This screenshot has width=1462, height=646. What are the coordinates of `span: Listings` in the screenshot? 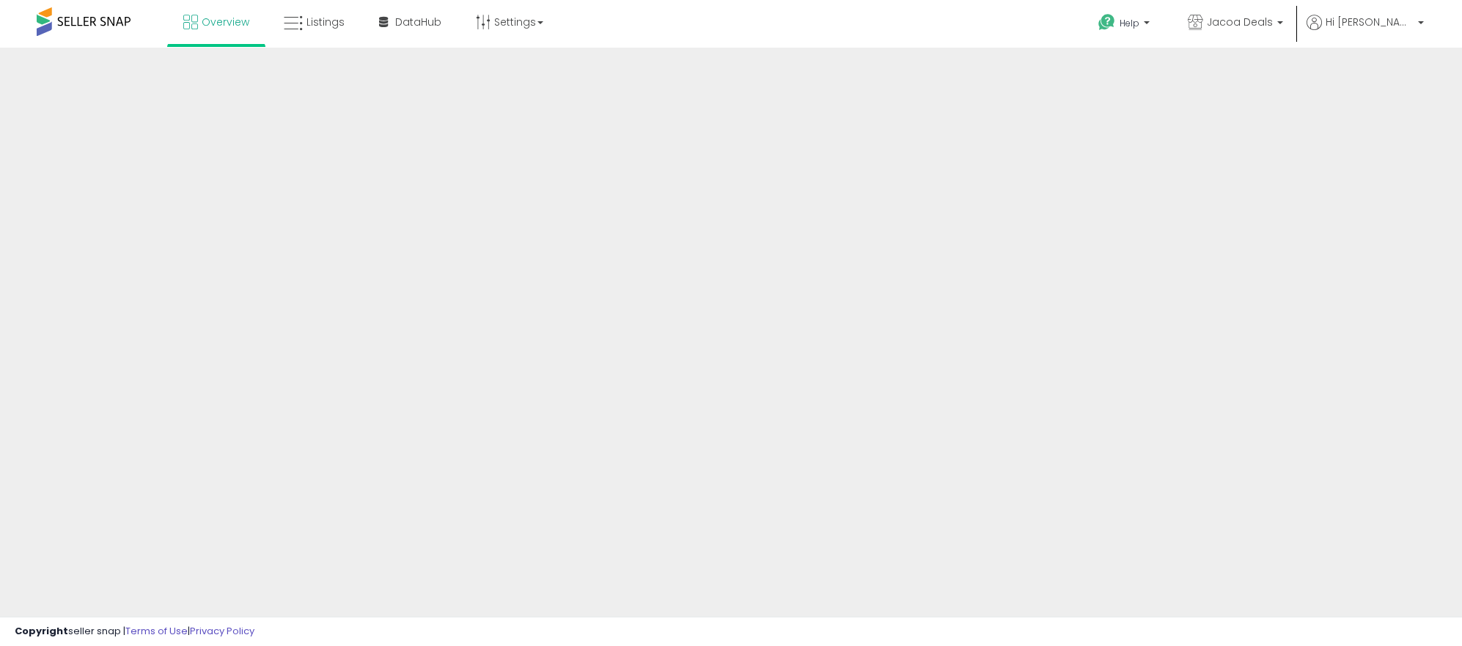 It's located at (326, 22).